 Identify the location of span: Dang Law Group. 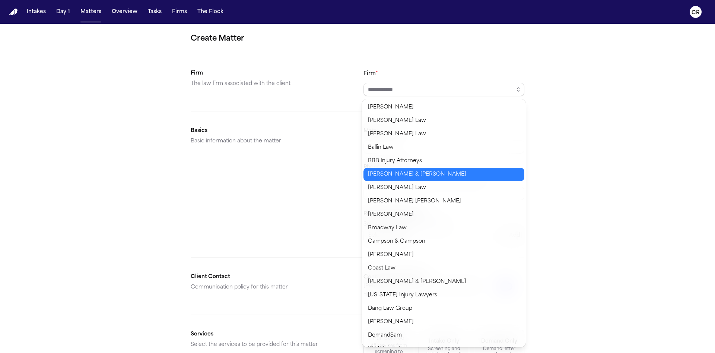
(390, 309).